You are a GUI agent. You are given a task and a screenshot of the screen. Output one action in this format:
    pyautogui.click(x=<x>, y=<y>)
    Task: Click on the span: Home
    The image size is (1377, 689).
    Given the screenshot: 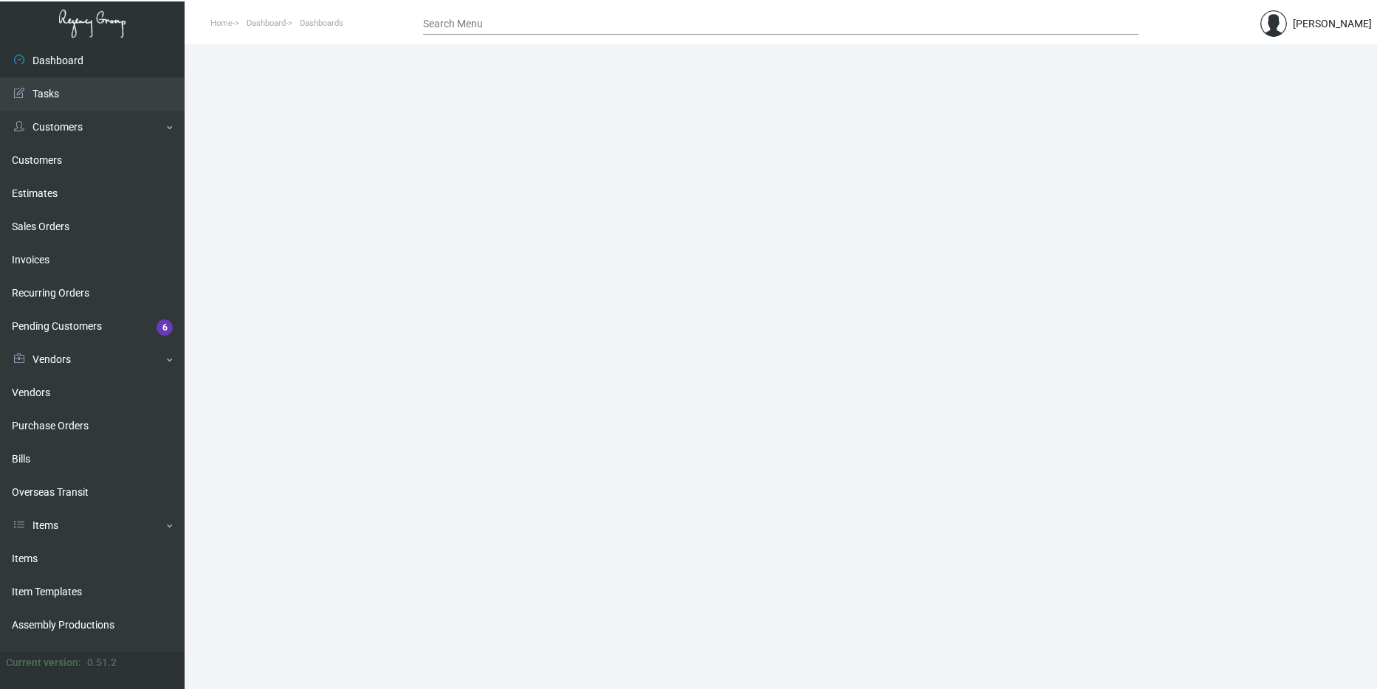 What is the action you would take?
    pyautogui.click(x=221, y=23)
    